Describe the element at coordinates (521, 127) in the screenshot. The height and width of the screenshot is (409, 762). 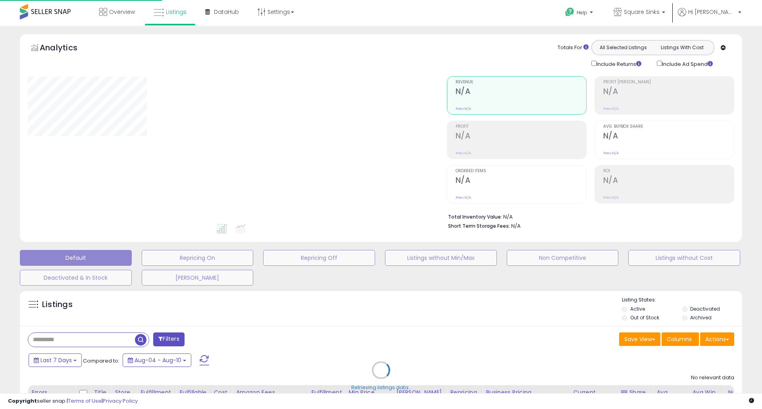
I see `span: Profit` at that location.